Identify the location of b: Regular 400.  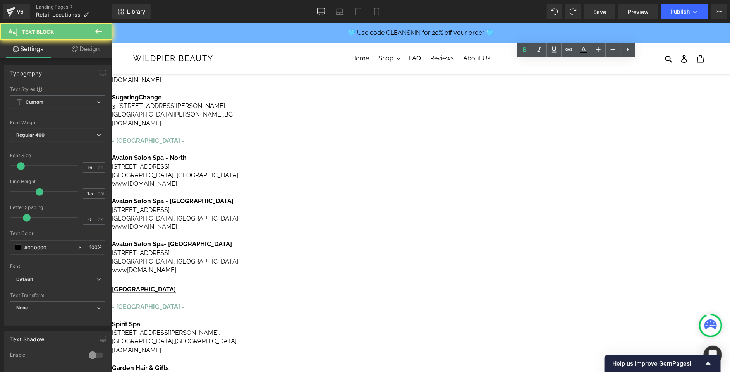
(31, 135).